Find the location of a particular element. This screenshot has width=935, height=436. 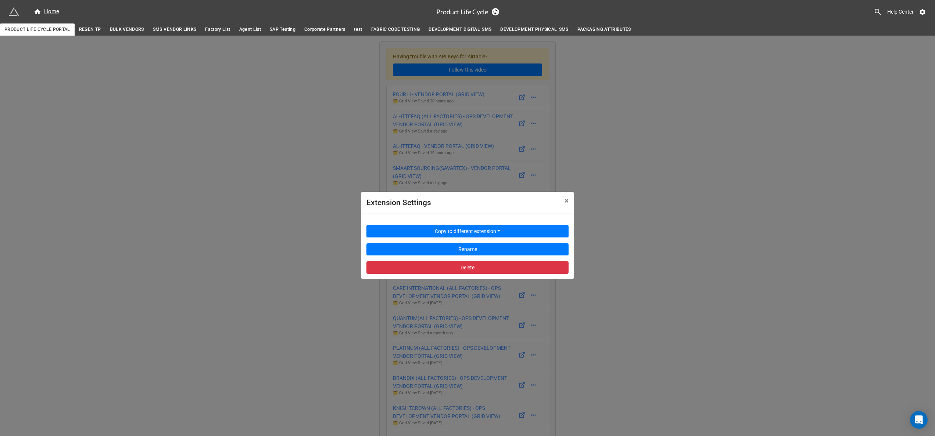

span: REGEN TP is located at coordinates (90, 29).